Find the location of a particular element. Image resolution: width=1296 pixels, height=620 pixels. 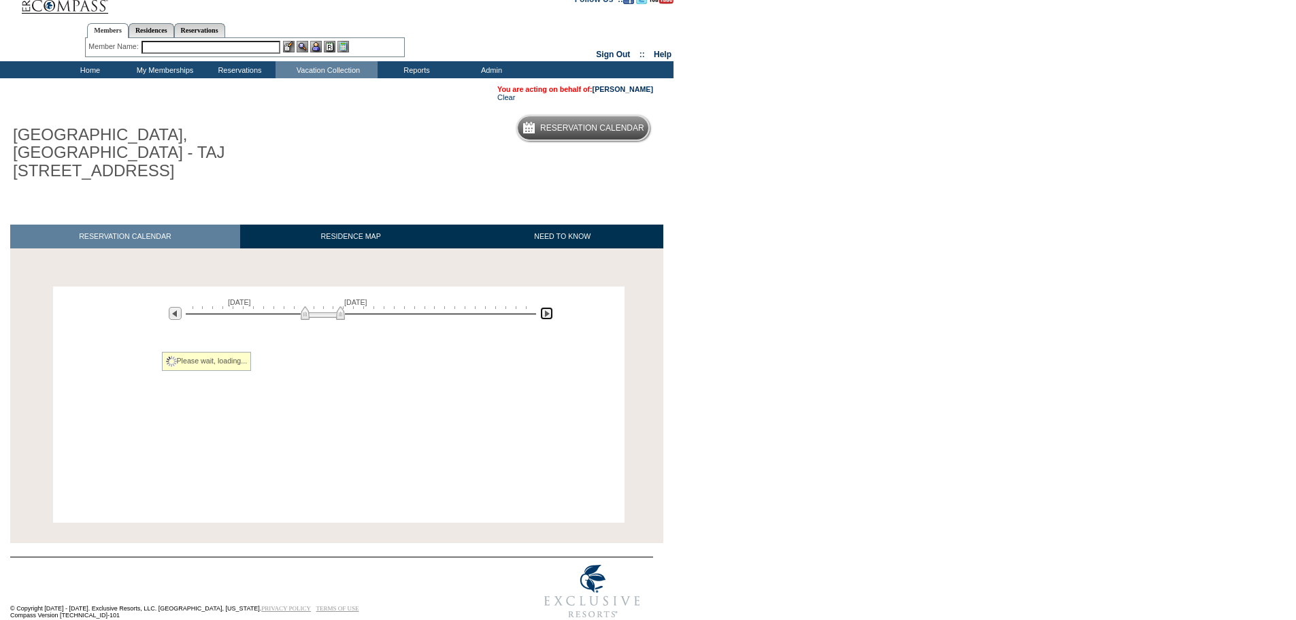

a: Help is located at coordinates (662, 54).